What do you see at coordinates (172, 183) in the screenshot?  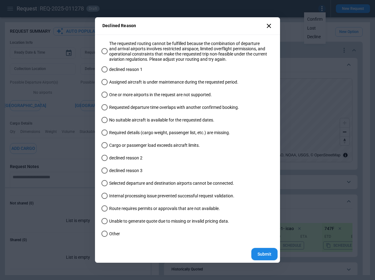 I see `span: Selected departure and destination airports cannot be connected.` at bounding box center [172, 183].